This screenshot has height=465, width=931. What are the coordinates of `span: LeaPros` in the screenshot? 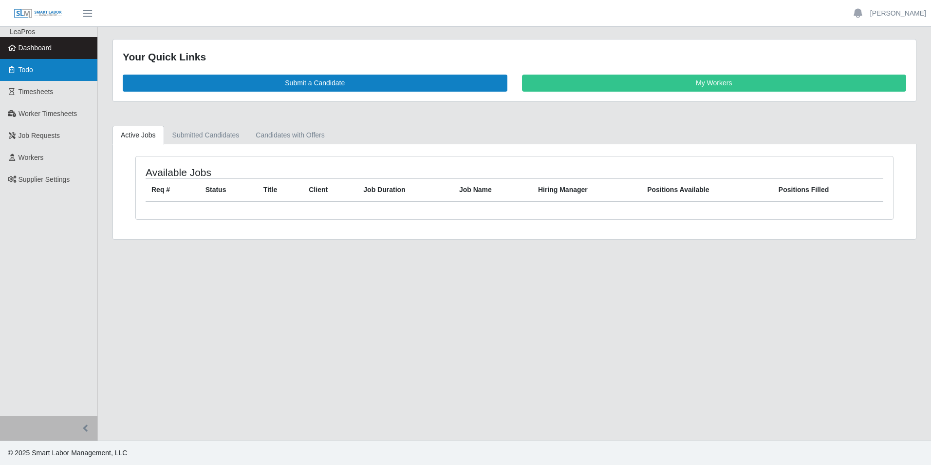 It's located at (22, 32).